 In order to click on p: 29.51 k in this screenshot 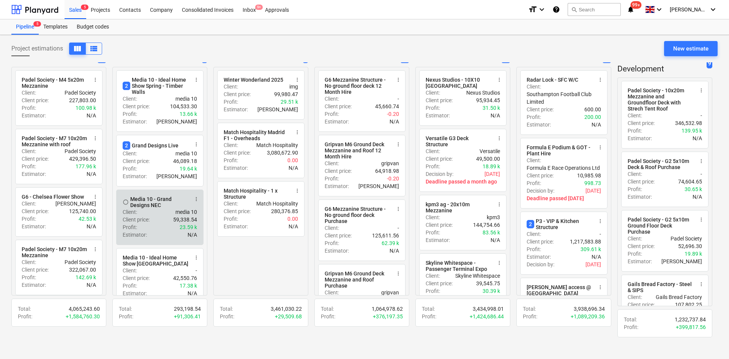, I will do `click(289, 102)`.